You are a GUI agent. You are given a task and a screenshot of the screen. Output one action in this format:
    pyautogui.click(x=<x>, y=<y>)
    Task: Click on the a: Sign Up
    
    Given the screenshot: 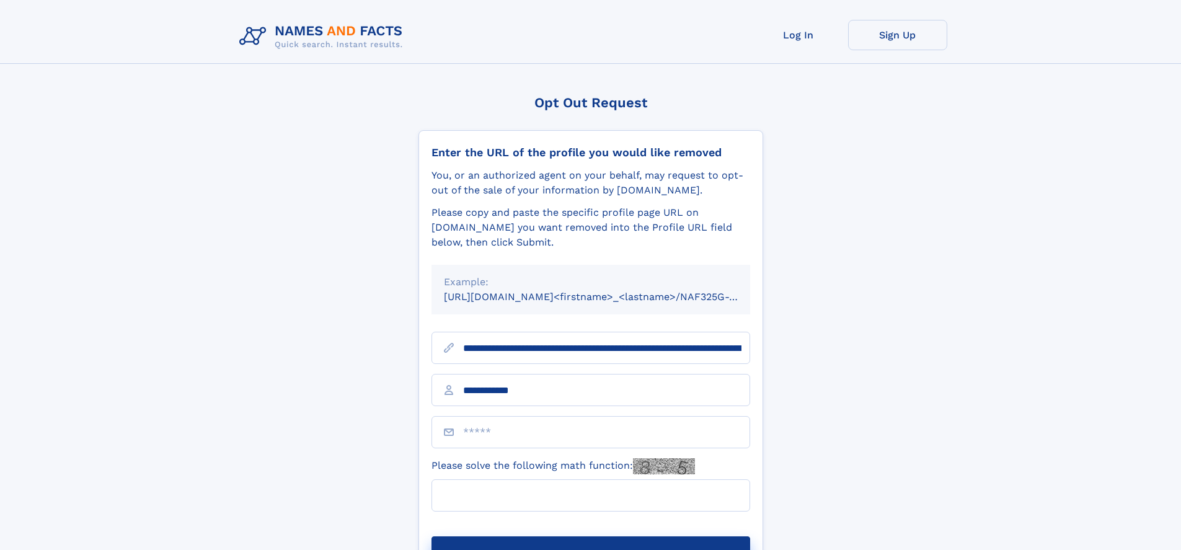 What is the action you would take?
    pyautogui.click(x=898, y=35)
    